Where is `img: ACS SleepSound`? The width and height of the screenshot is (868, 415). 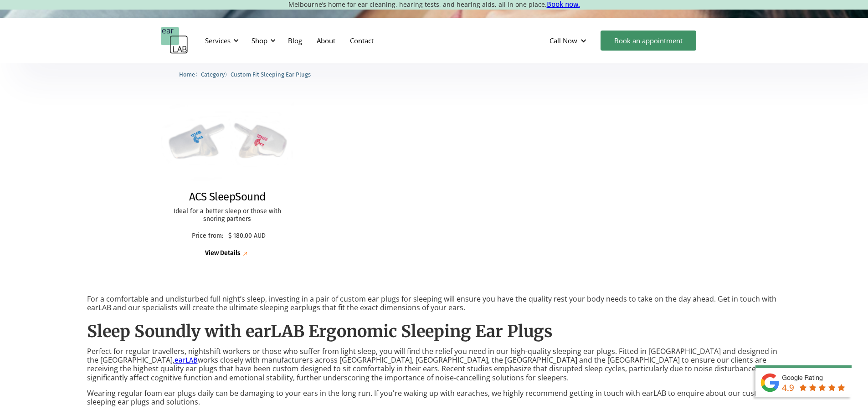
img: ACS SleepSound is located at coordinates (227, 142).